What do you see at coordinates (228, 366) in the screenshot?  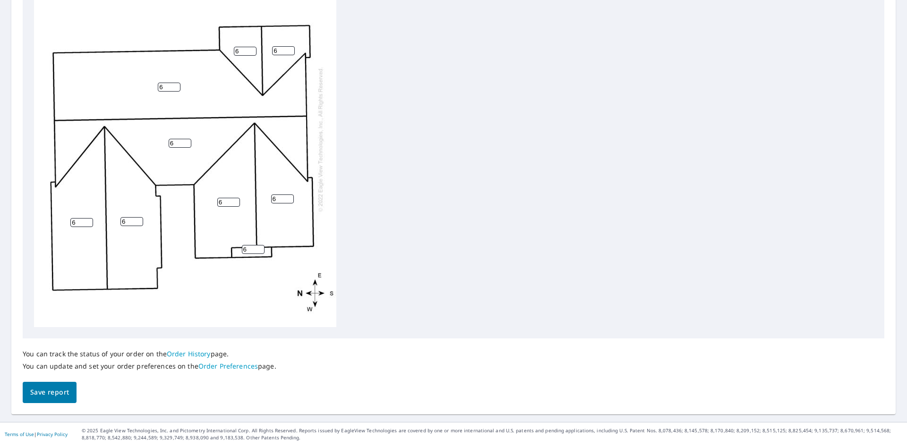 I see `a: Order Preferences` at bounding box center [228, 366].